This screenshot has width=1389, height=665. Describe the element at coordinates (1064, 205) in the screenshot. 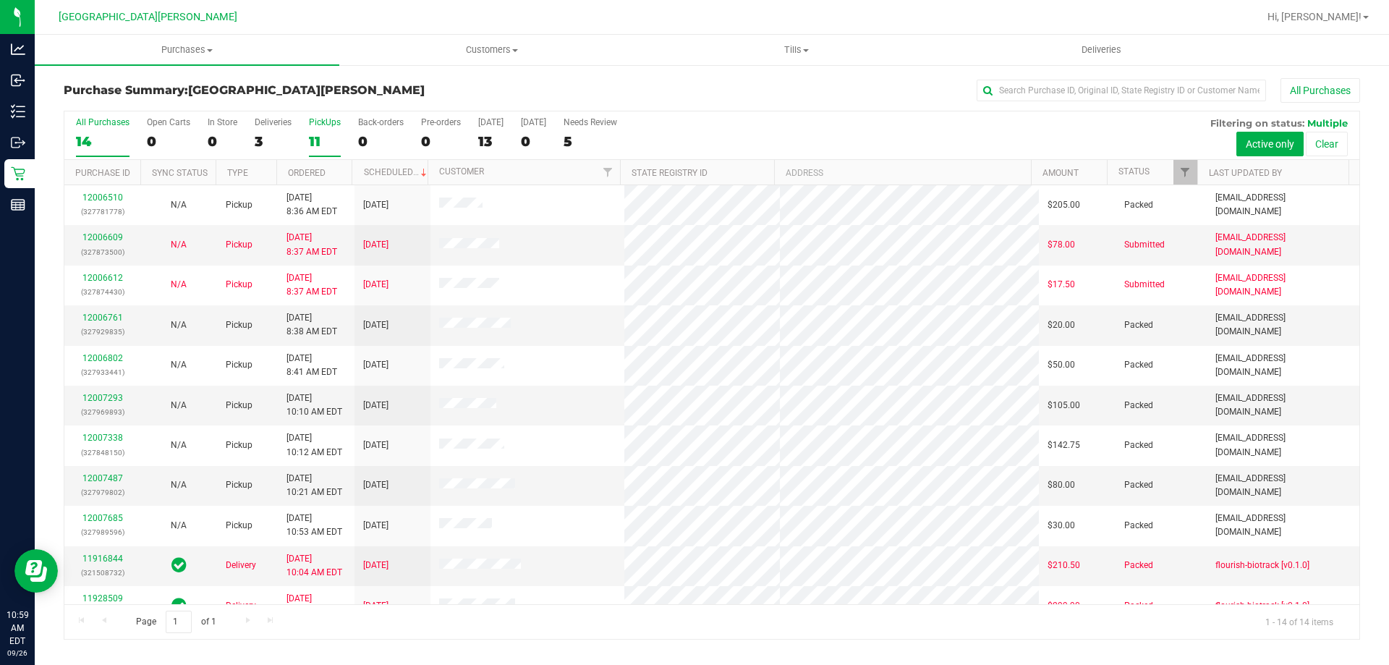

I see `span: $205.00` at that location.